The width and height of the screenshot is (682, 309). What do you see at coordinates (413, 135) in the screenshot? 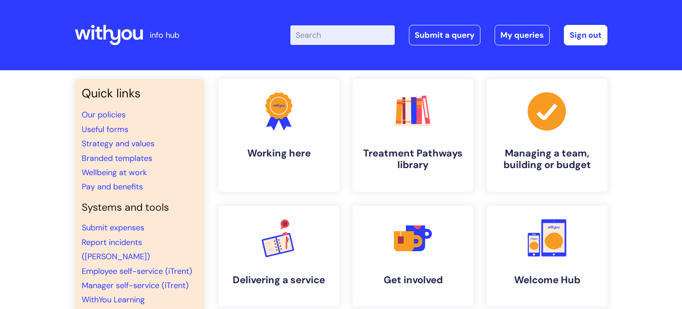
I see `a: Treatment Pathways library` at bounding box center [413, 135].